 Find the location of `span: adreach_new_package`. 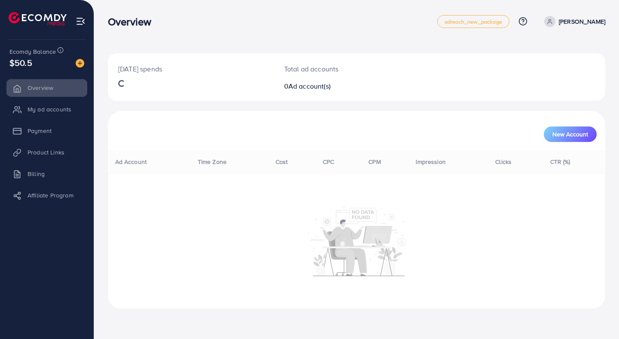

span: adreach_new_package is located at coordinates (474, 22).